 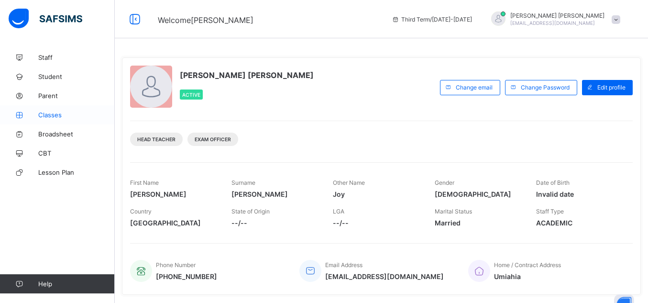 I want to click on span: Country, so click(x=141, y=211).